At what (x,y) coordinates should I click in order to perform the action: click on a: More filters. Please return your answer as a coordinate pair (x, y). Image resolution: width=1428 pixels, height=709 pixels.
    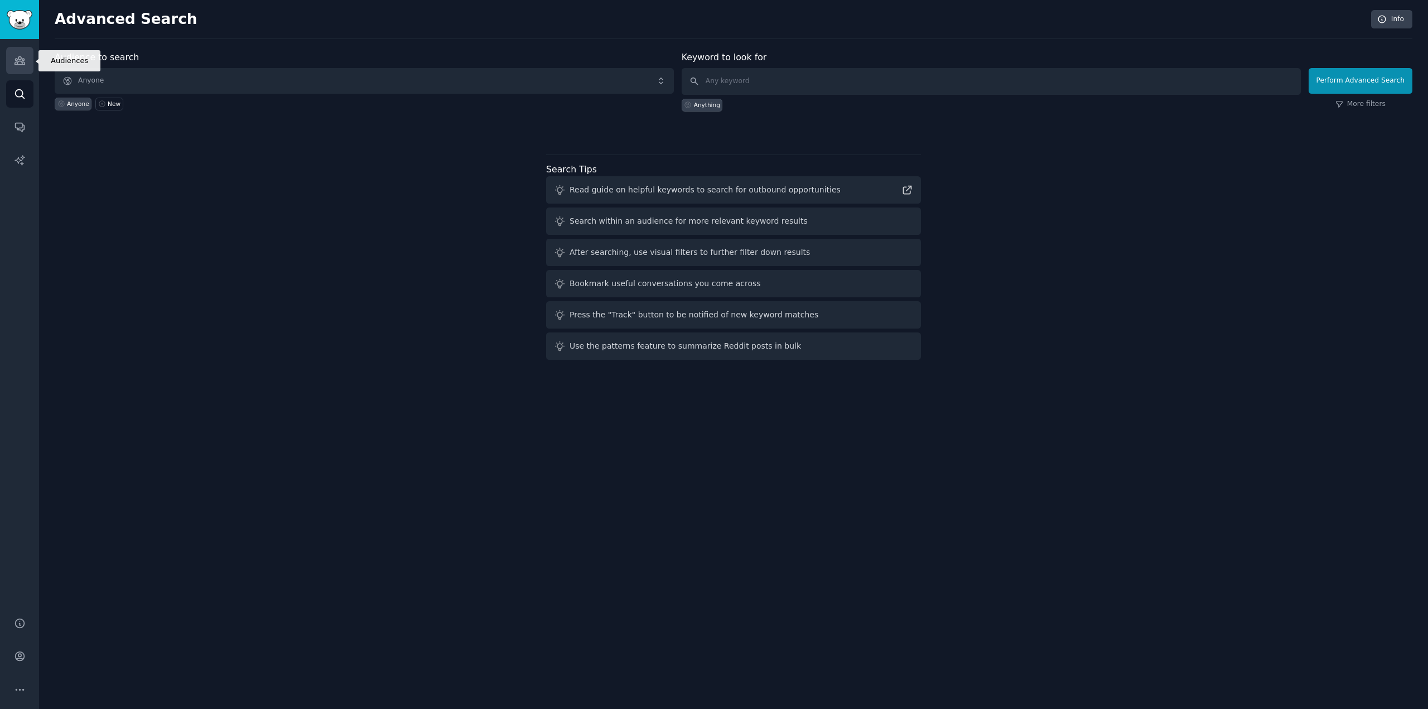
    Looking at the image, I should click on (1361, 104).